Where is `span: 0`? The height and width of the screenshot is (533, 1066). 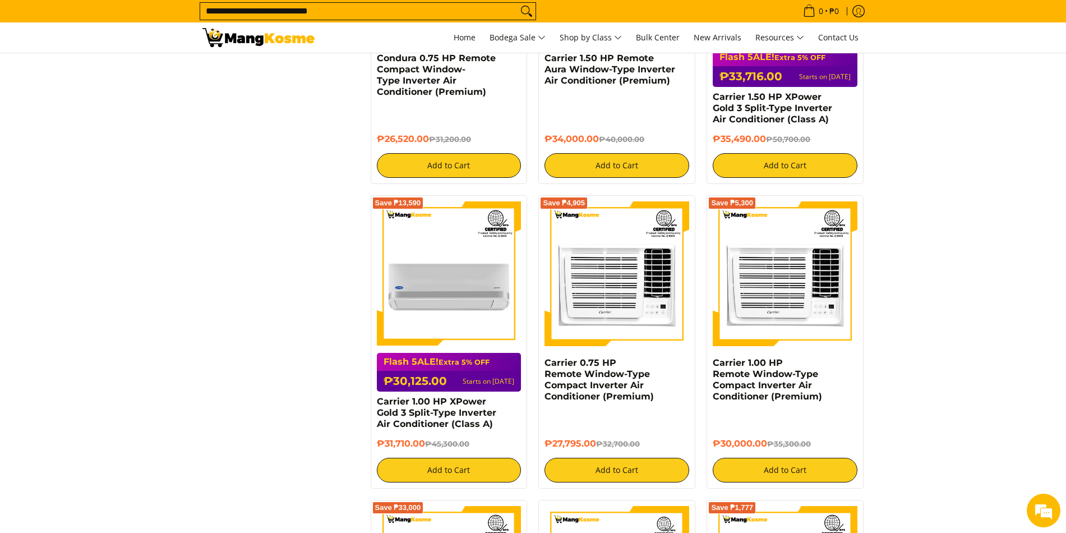
span: 0 is located at coordinates (821, 11).